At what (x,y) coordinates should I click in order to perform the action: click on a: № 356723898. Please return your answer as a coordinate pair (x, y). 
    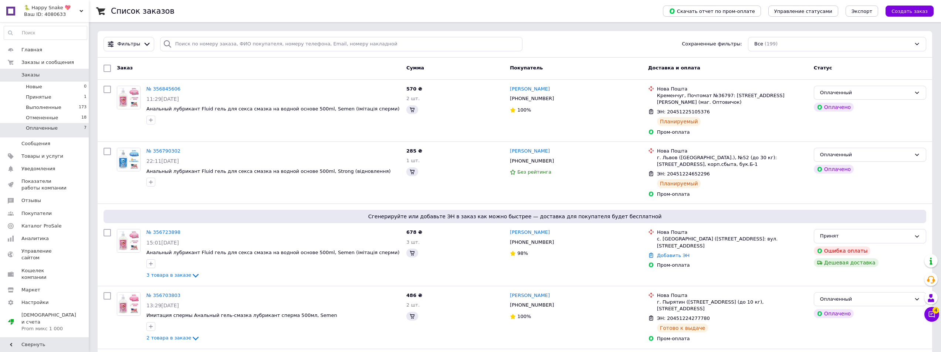
    Looking at the image, I should click on (163, 232).